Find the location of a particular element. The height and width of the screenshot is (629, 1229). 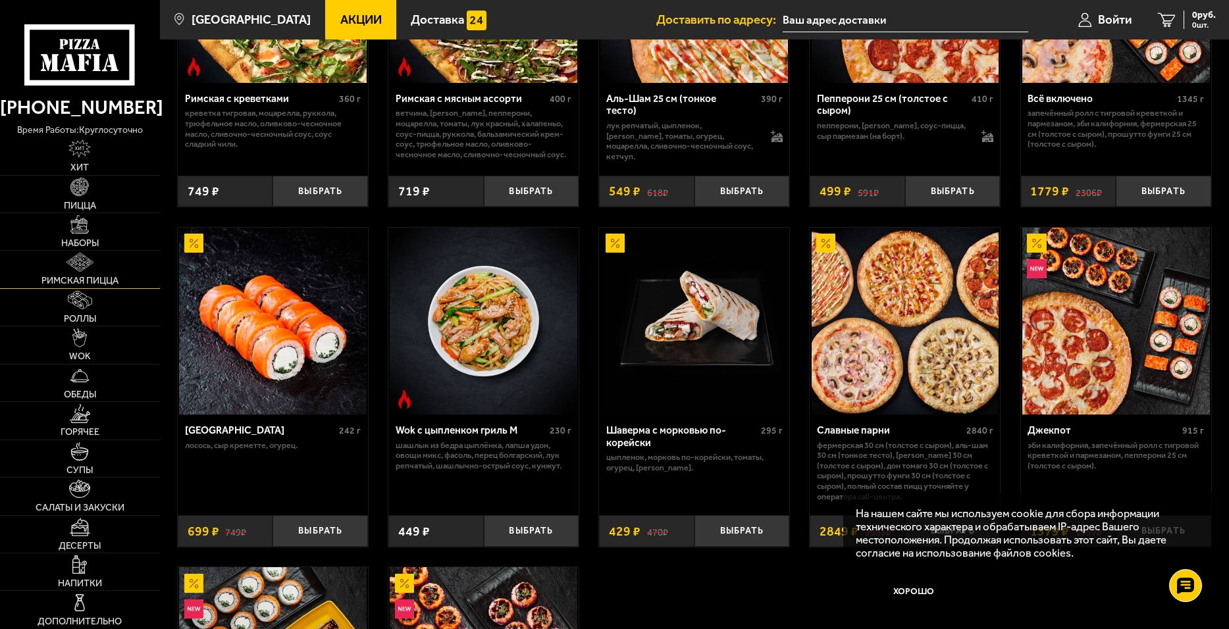

span: 295 г is located at coordinates (771, 430).